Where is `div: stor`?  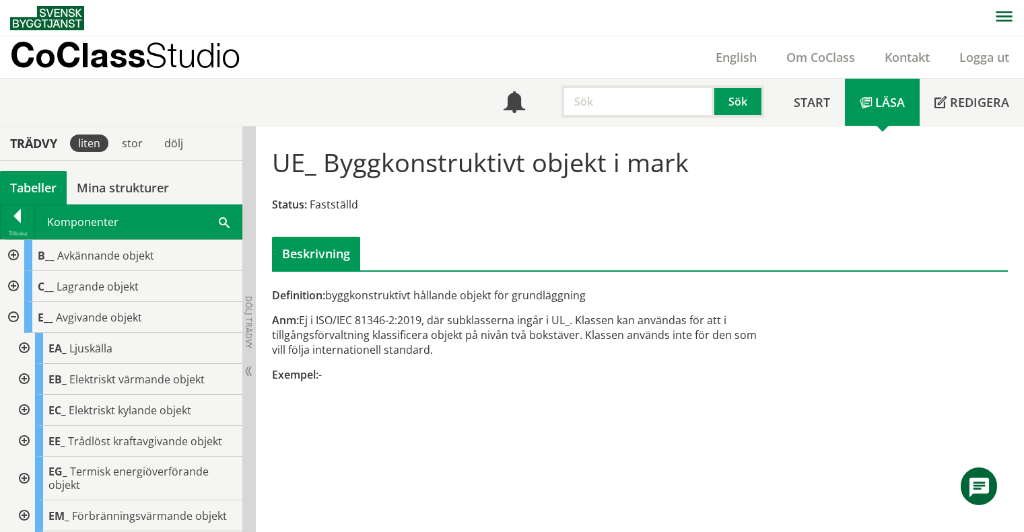
div: stor is located at coordinates (132, 143).